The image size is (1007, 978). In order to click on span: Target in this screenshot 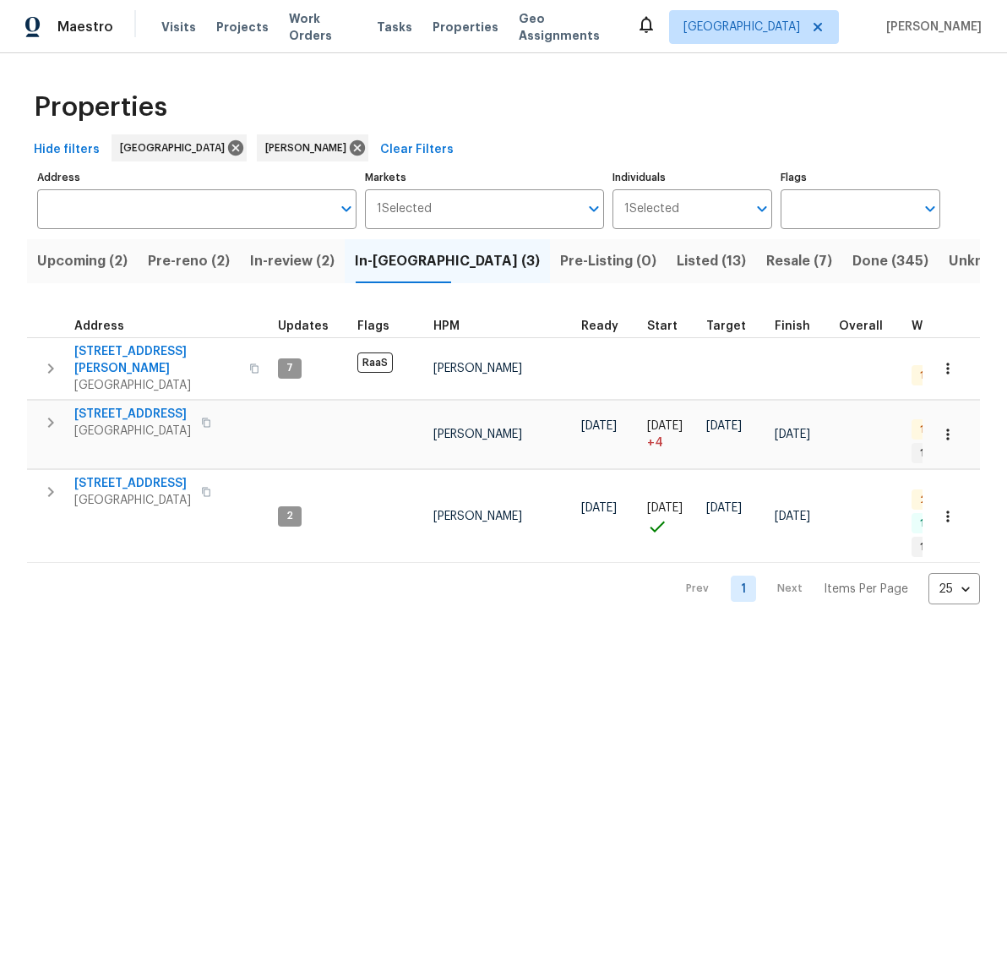, I will do `click(726, 326)`.